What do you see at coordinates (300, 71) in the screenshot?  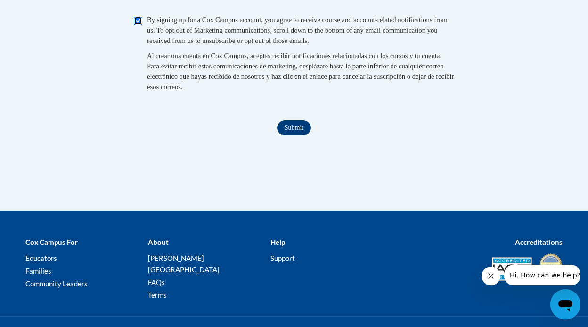 I see `span: Al crear una cuenta en Cox Campus, aceptas recibir notificaciones relacionadas con los cursos y t...` at bounding box center [300, 71].